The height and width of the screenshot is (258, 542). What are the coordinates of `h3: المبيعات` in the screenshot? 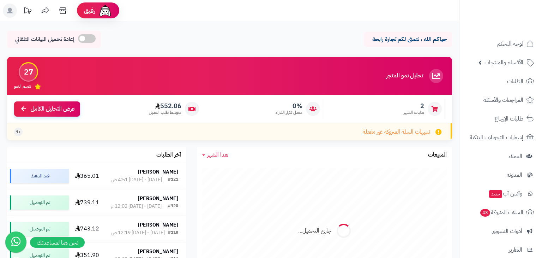 It's located at (437, 155).